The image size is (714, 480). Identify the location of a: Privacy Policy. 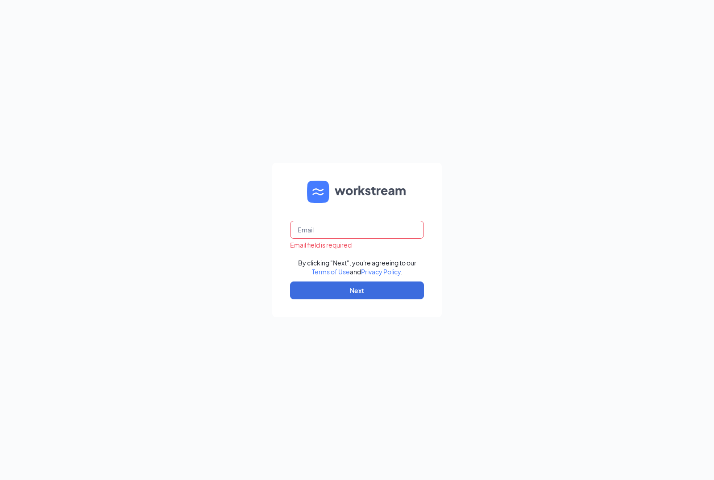
(381, 272).